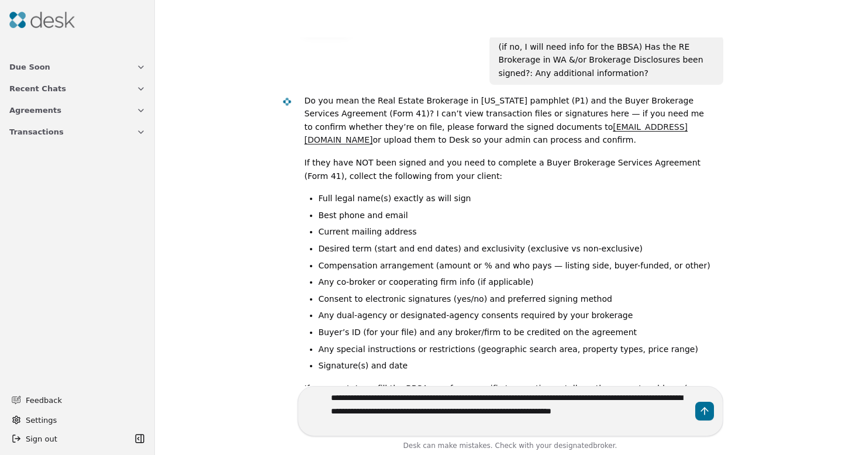 This screenshot has width=842, height=455. What do you see at coordinates (77, 131) in the screenshot?
I see `button: Transactions` at bounding box center [77, 131].